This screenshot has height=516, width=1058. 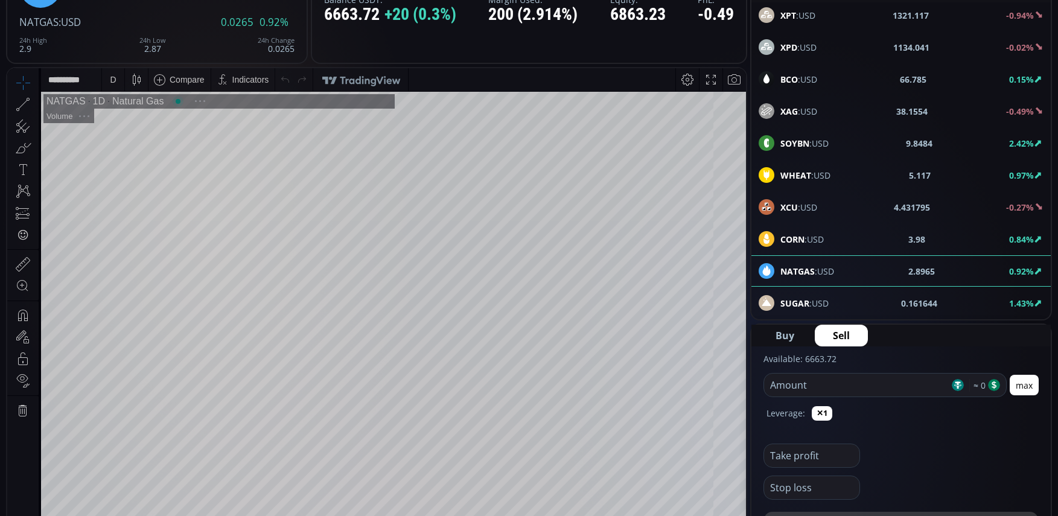 I want to click on div: auto, so click(x=723, y=490).